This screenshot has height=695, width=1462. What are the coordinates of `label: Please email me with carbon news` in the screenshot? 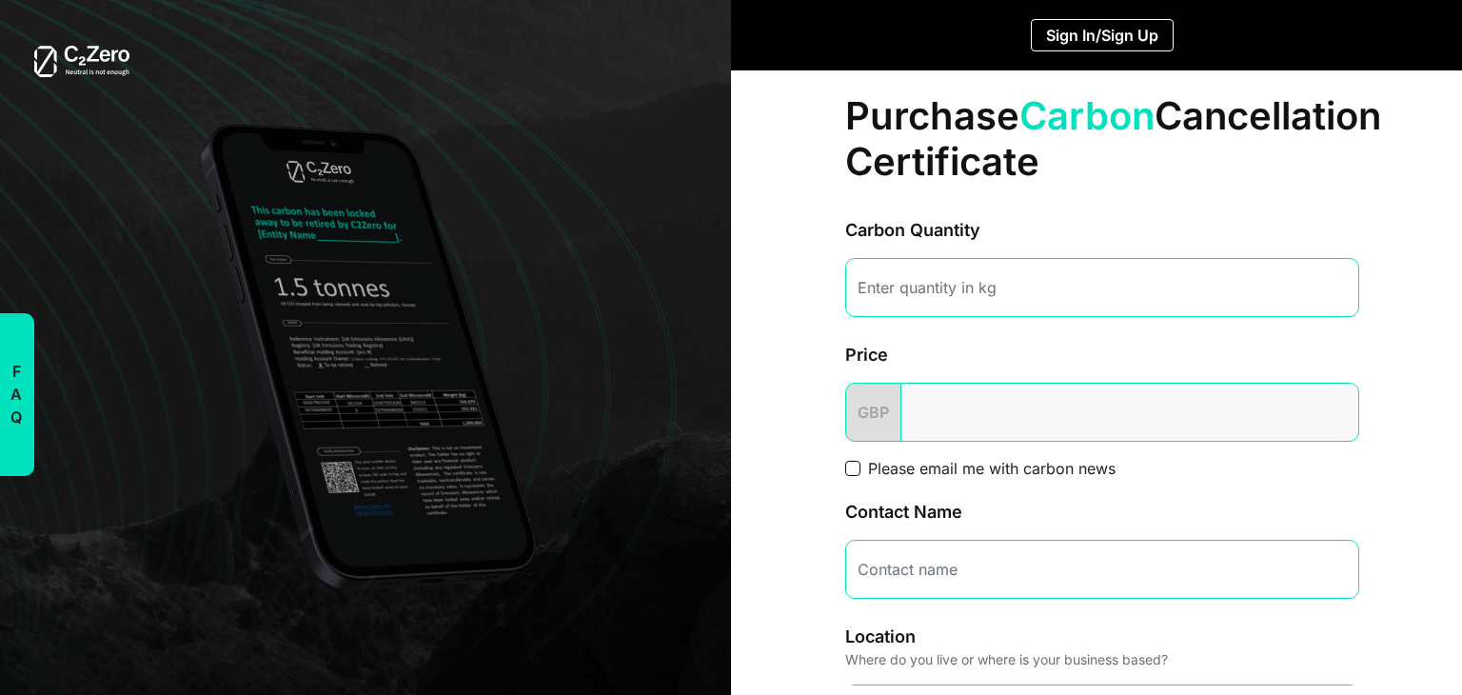 It's located at (992, 468).